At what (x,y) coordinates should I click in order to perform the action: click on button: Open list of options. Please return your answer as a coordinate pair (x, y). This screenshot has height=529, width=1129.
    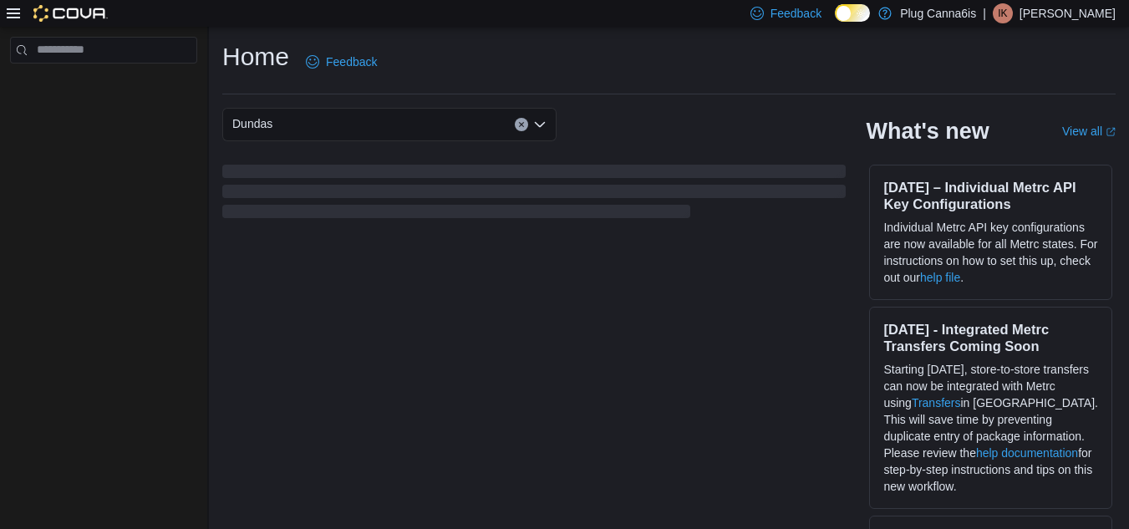
    Looking at the image, I should click on (540, 125).